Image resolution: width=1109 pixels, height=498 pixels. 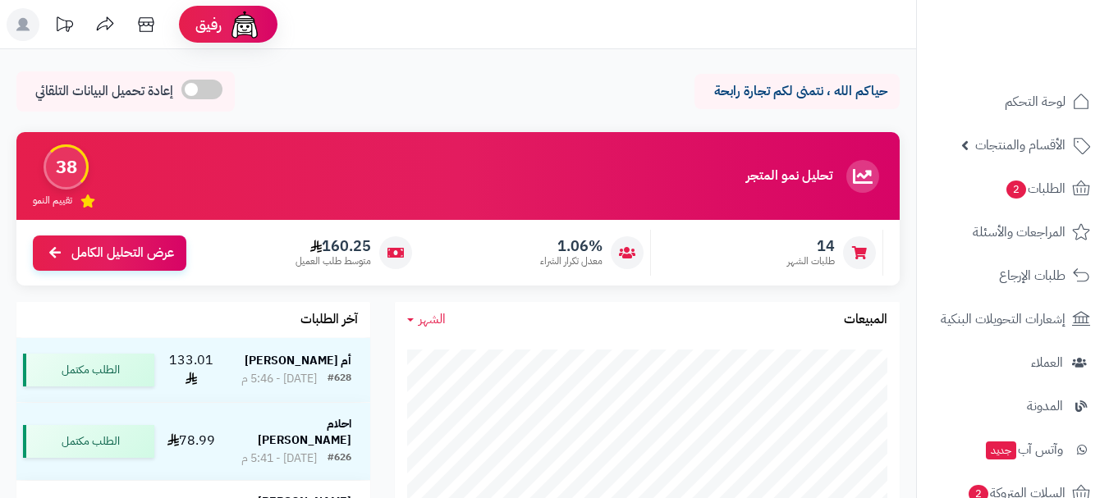 What do you see at coordinates (1013, 450) in the screenshot?
I see `a: وآتس آبجديد` at bounding box center [1013, 450].